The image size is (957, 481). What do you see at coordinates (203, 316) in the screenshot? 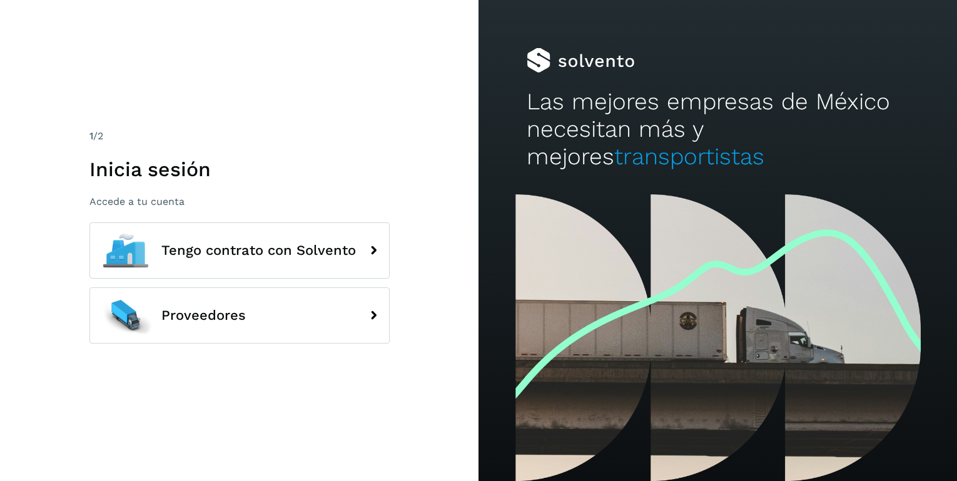
I see `span: Proveedores` at bounding box center [203, 316].